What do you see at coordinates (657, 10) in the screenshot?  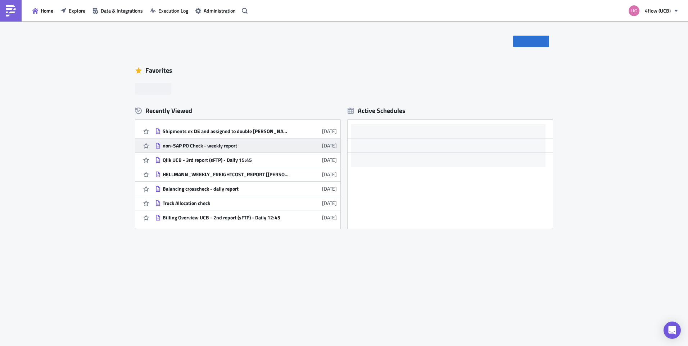 I see `span: 4flow (UCB)` at bounding box center [657, 10].